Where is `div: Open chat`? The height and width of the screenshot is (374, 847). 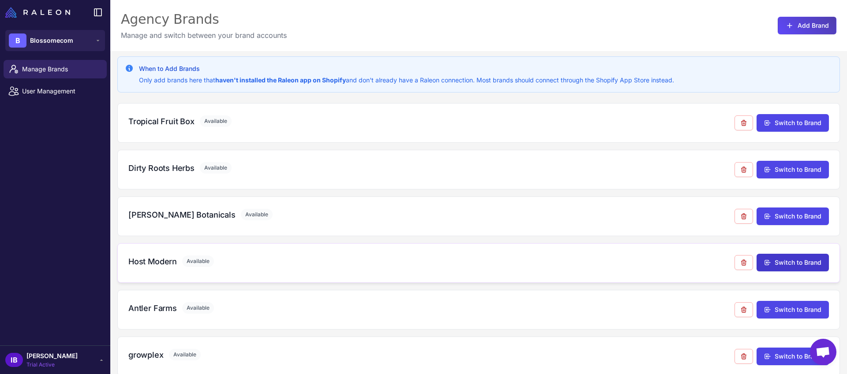
div: Open chat is located at coordinates (823, 352).